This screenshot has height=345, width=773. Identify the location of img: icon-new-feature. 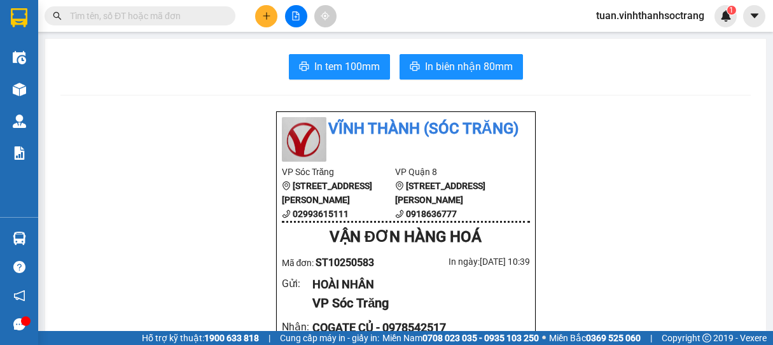
(726, 16).